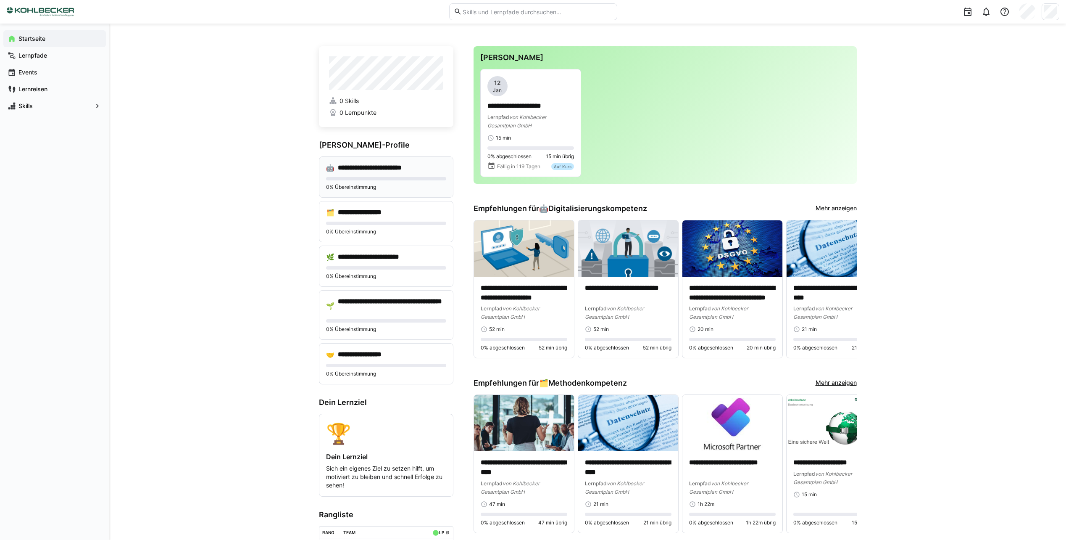  What do you see at coordinates (588, 383) in the screenshot?
I see `span: Methodenkompetenz` at bounding box center [588, 383].